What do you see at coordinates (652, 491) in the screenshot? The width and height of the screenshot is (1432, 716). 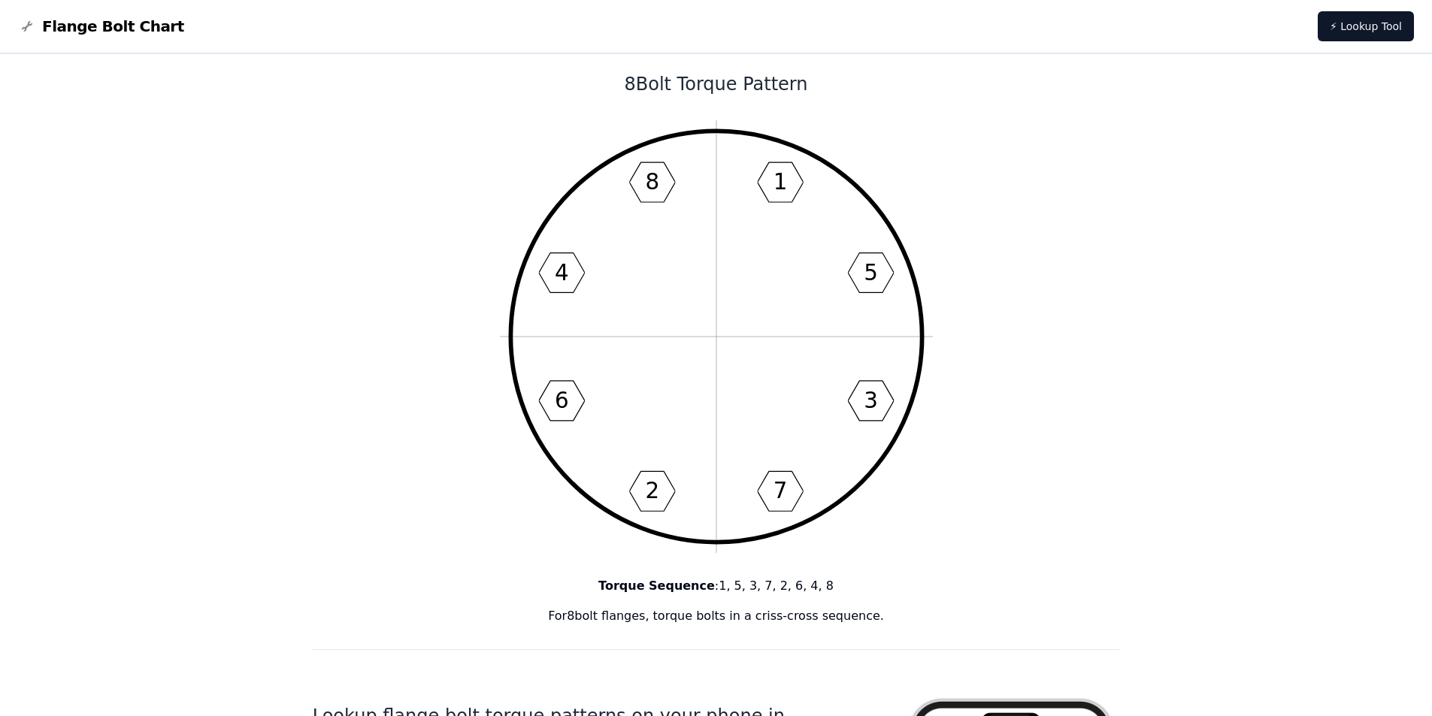 I see `text: 2` at bounding box center [652, 491].